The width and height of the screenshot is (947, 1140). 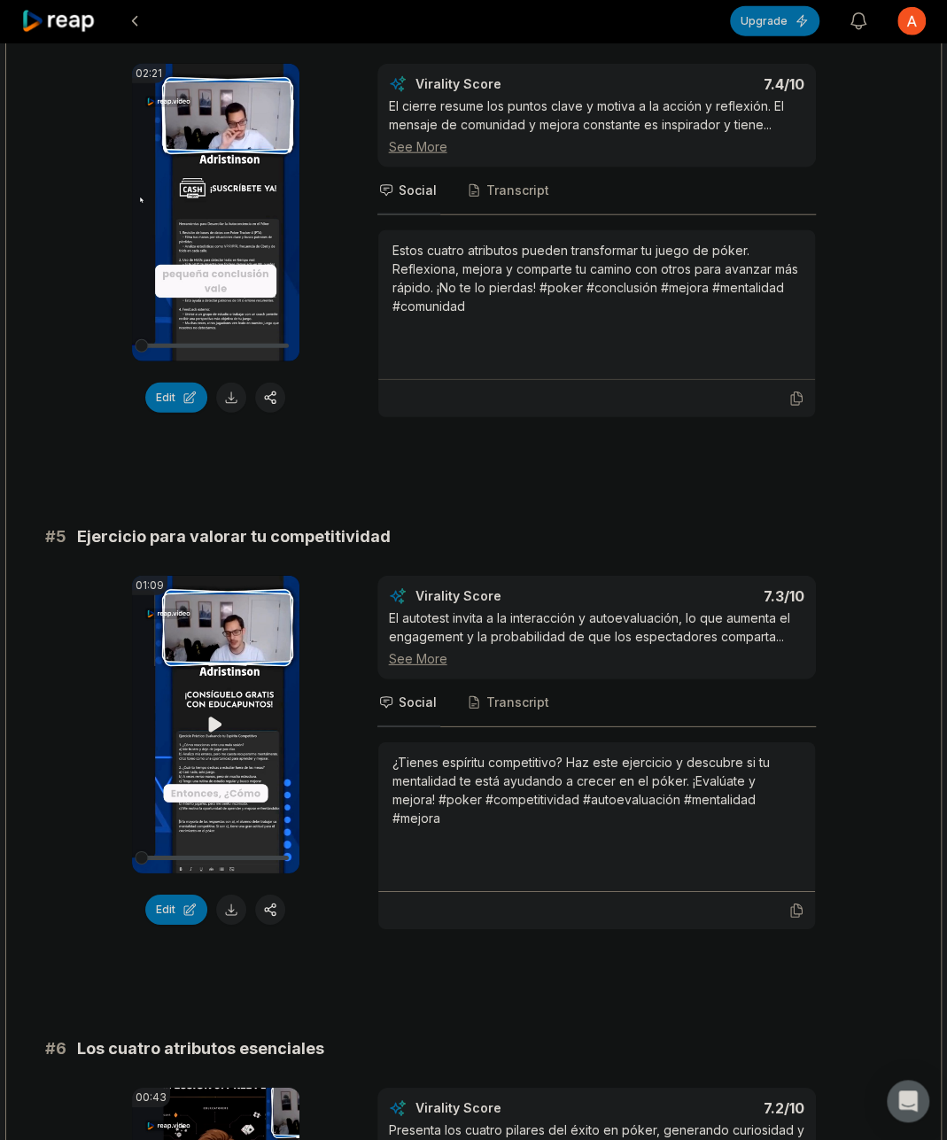 What do you see at coordinates (709, 1108) in the screenshot?
I see `div: 7.2 /10` at bounding box center [709, 1108].